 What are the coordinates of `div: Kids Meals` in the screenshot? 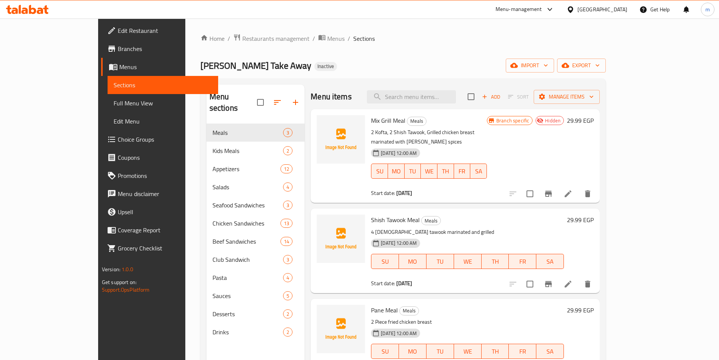 It's located at (248, 151).